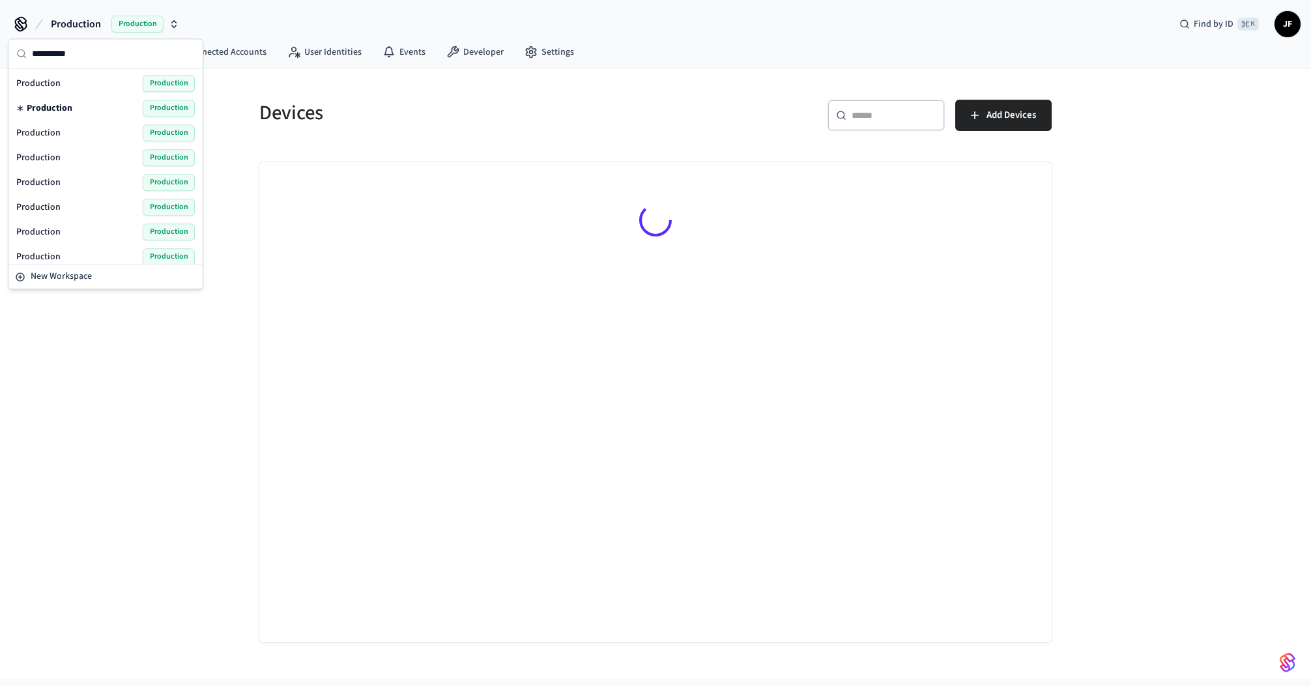 The width and height of the screenshot is (1311, 686). What do you see at coordinates (549, 52) in the screenshot?
I see `a: Settings` at bounding box center [549, 52].